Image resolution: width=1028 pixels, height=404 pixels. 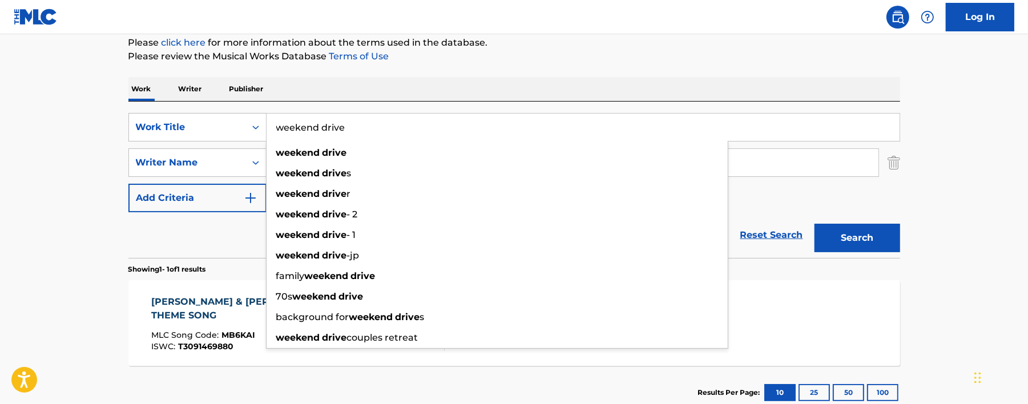 I want to click on span: -jp, so click(x=353, y=255).